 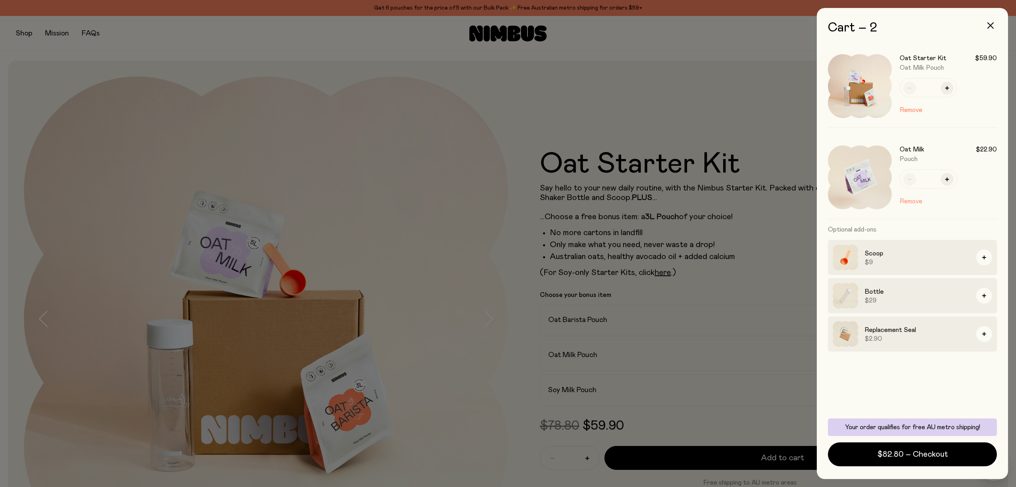 I want to click on h3: Scoop, so click(x=917, y=253).